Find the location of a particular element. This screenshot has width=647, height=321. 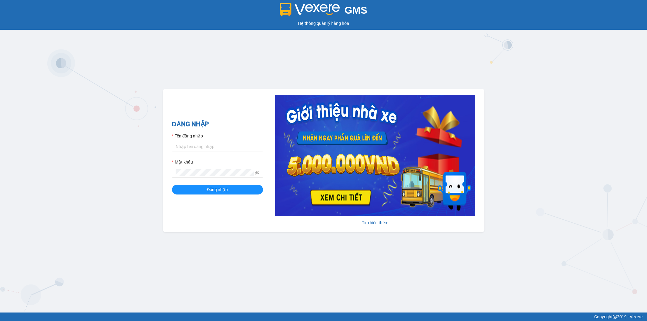

div: Copyright 2019 - Vexere is located at coordinates (323, 317).